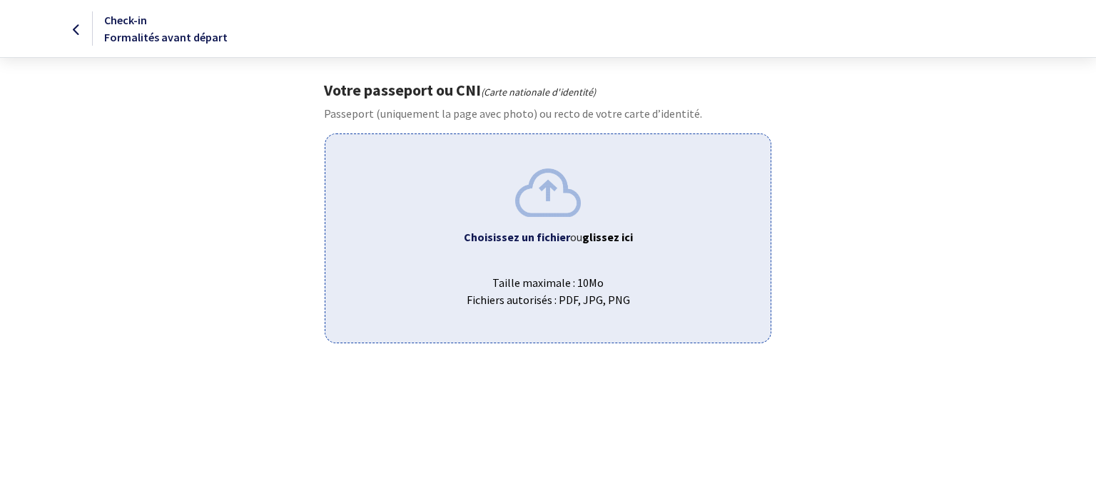 The image size is (1096, 496). Describe the element at coordinates (547, 113) in the screenshot. I see `p: Passeport (uniquement la page avec photo) ou recto de votre carte d’identité.` at that location.